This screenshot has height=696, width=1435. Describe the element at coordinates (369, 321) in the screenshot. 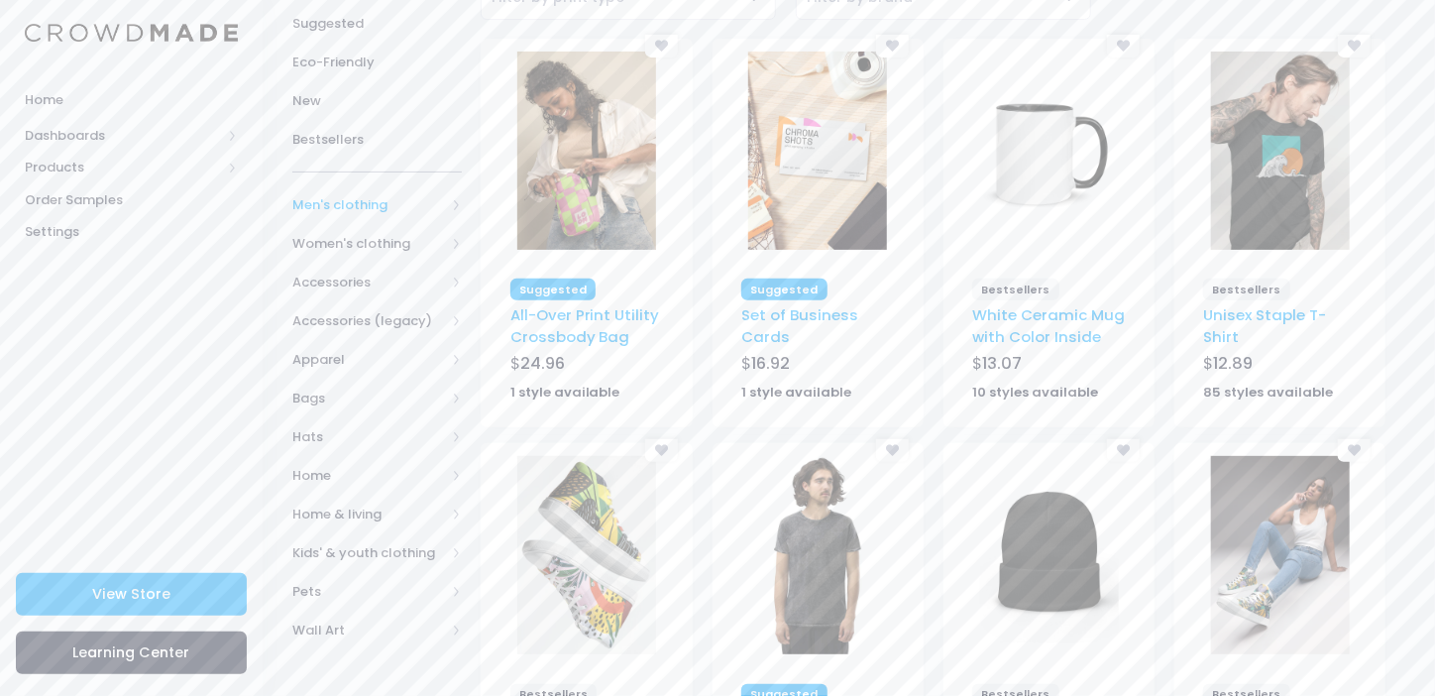

I see `span: Accessories (legacy)` at that location.